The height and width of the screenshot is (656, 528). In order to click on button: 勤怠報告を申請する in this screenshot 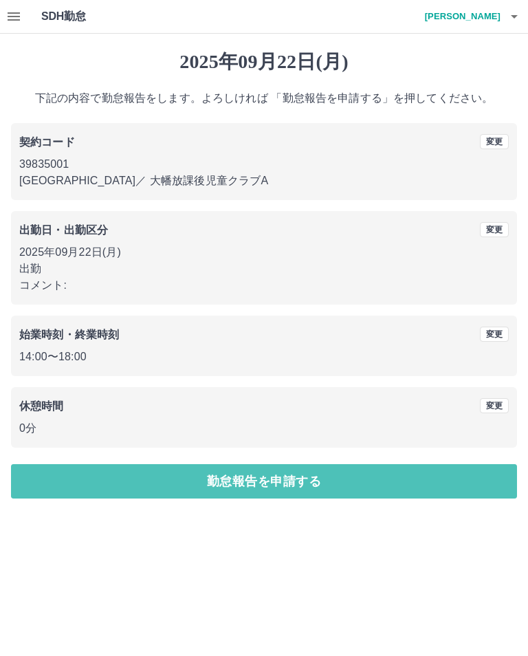, I will do `click(264, 481)`.